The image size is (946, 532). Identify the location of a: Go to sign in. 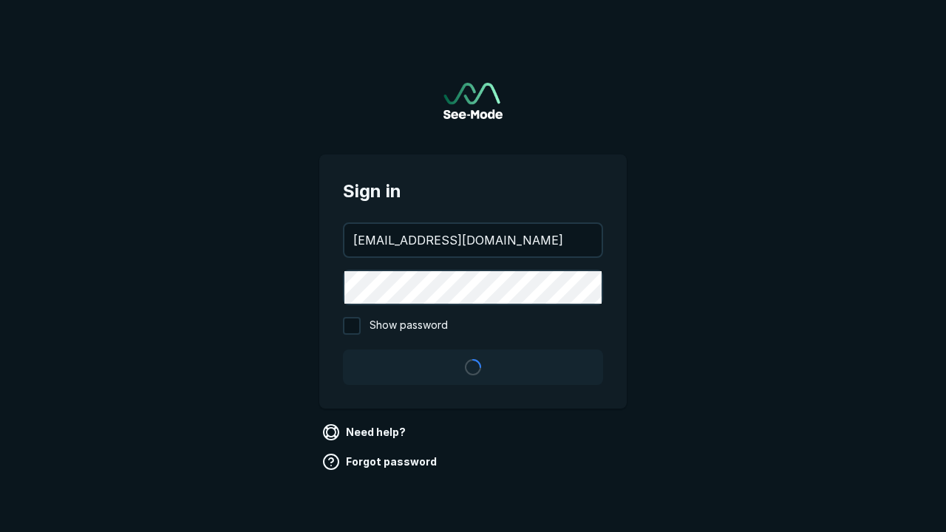
(473, 100).